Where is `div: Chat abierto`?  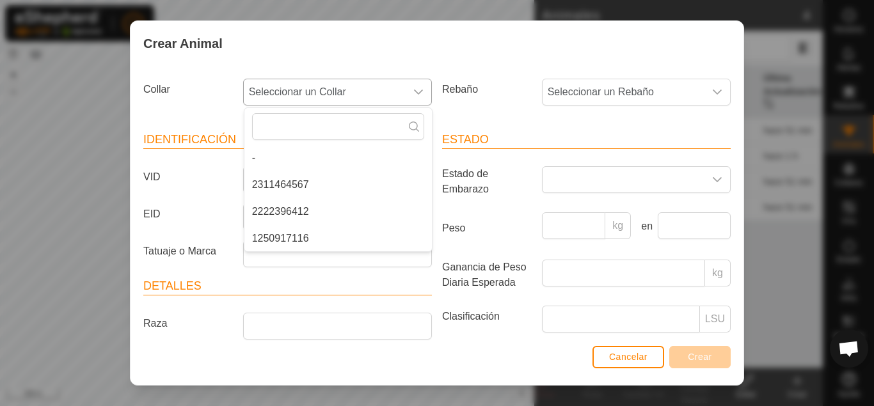 div: Chat abierto is located at coordinates (849, 349).